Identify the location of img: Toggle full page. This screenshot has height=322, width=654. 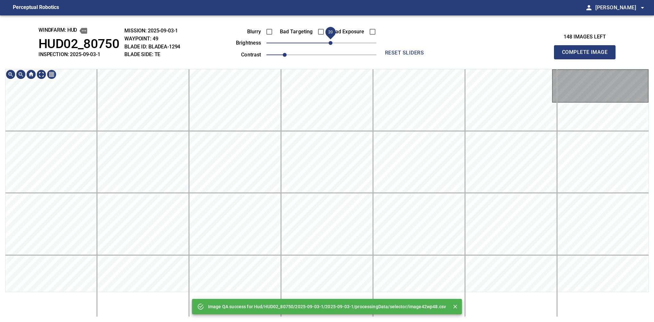
(41, 74).